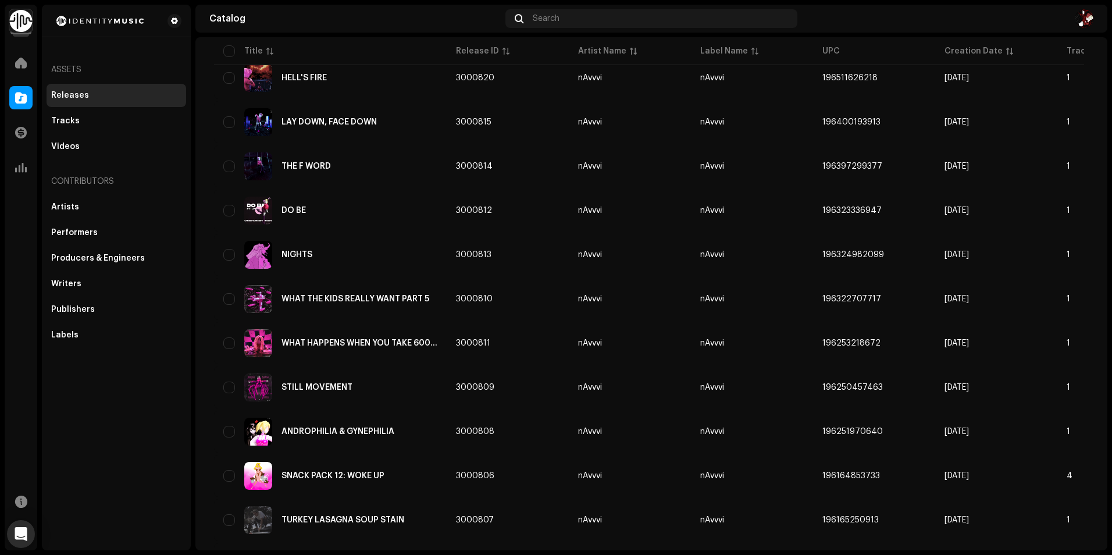 The height and width of the screenshot is (555, 1112). Describe the element at coordinates (258, 432) in the screenshot. I see `img: 05f59ecd-dc75-42c3-9938-5e92ce7d7091` at that location.